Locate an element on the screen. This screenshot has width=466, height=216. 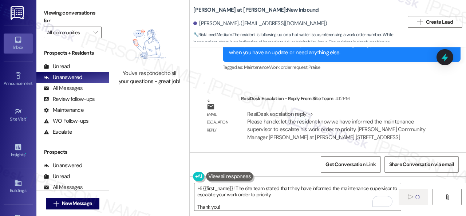
div: Review follow-ups is located at coordinates (69, 99).